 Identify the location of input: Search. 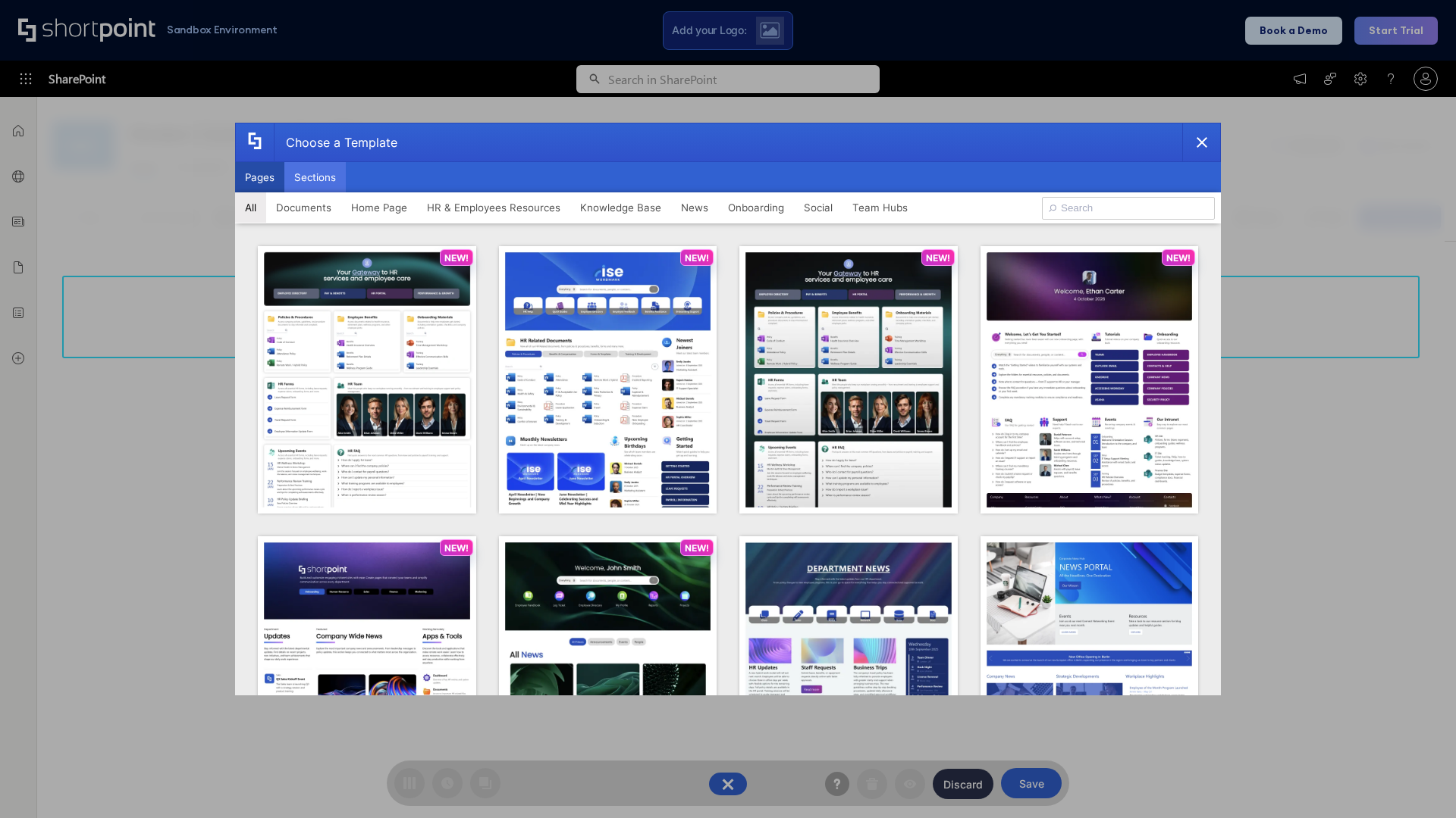
(1128, 209).